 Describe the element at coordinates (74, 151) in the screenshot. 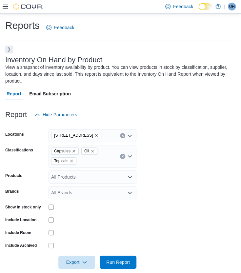

I see `button: Remove Capsules from selection in this group` at that location.